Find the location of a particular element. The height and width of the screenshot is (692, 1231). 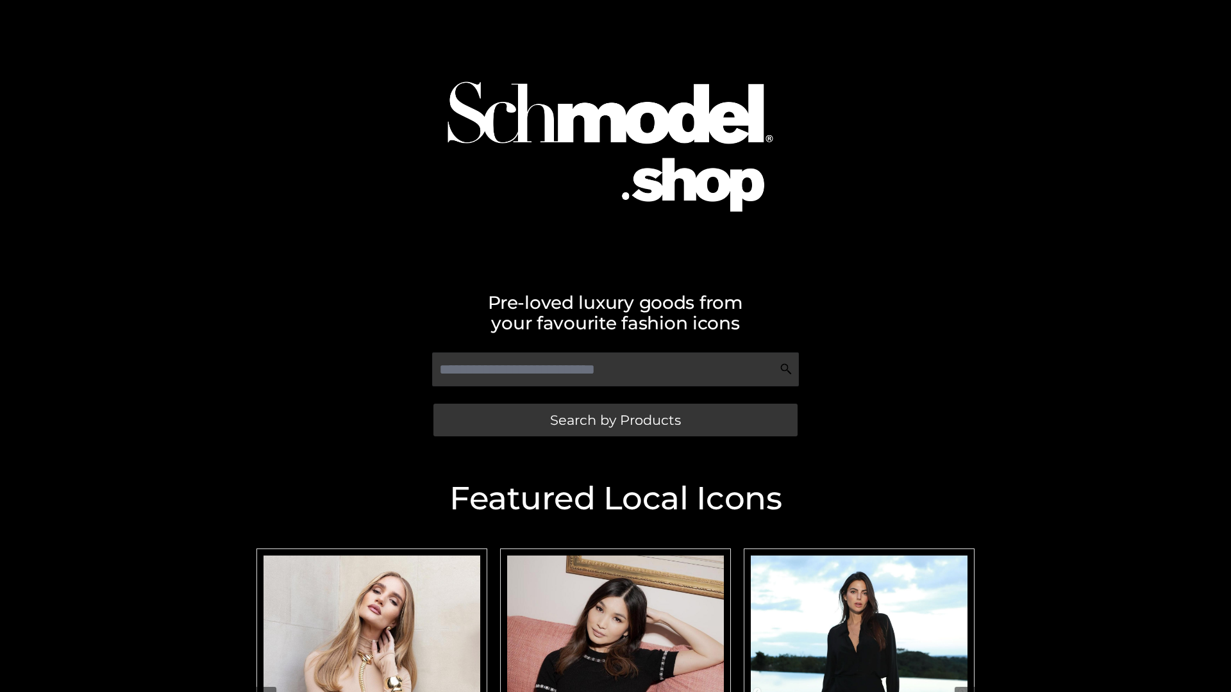

span: Search by Products is located at coordinates (615, 420).